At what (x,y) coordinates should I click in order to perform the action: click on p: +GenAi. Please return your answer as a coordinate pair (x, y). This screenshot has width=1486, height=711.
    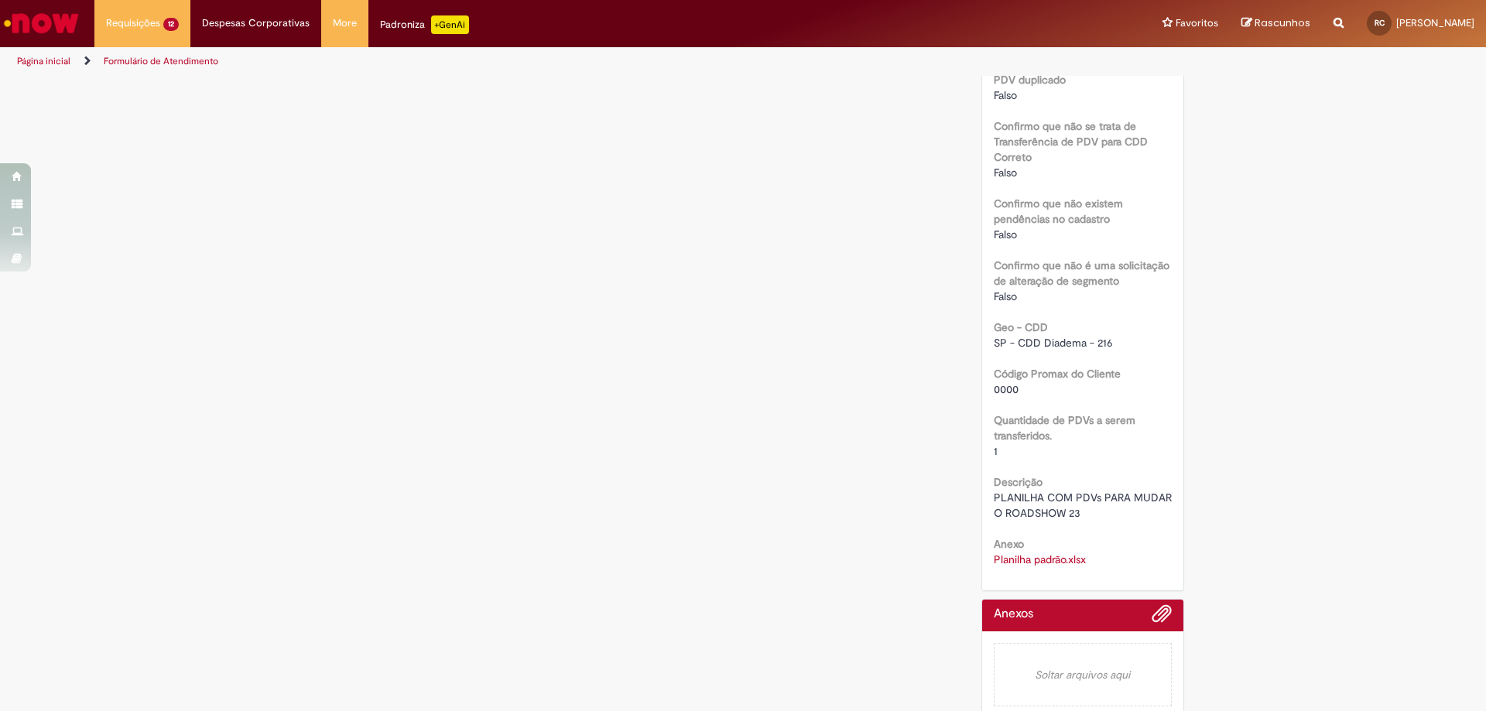
    Looking at the image, I should click on (450, 25).